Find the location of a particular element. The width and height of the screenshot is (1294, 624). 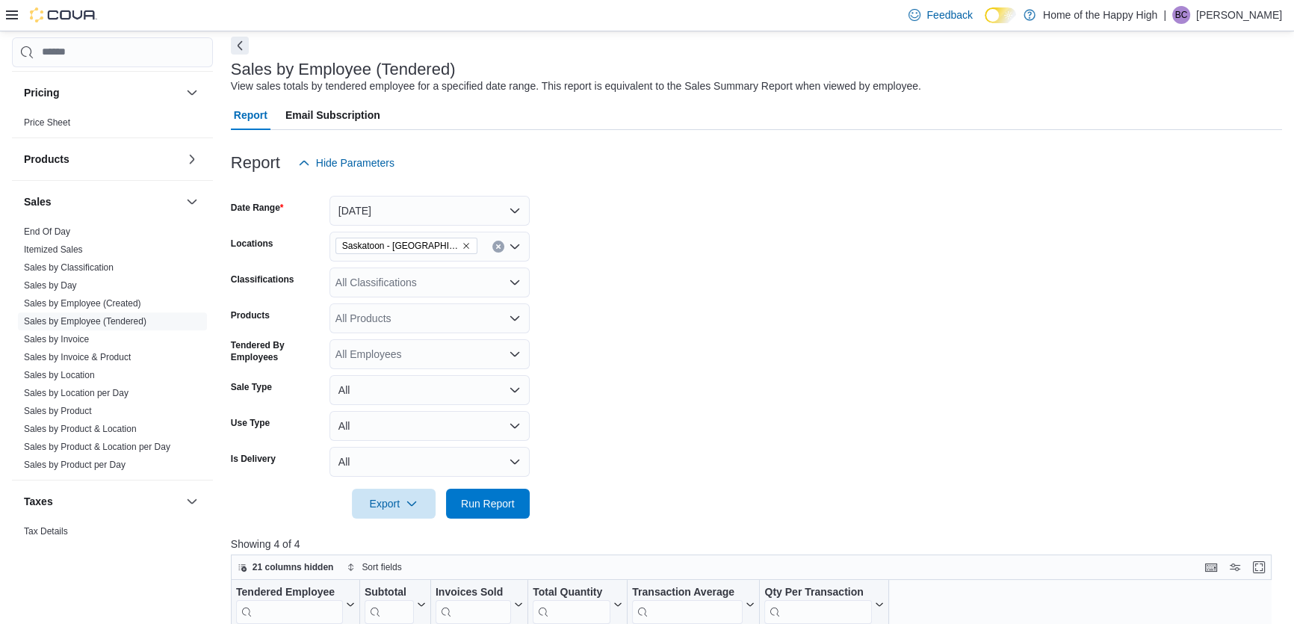

span: Sales by Employee (Created) is located at coordinates (82, 303).